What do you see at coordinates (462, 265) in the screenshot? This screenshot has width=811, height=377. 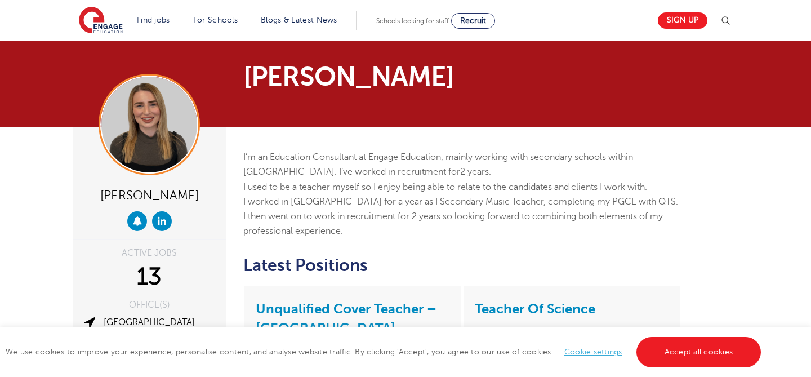 I see `h2: Latest Positions` at bounding box center [462, 265].